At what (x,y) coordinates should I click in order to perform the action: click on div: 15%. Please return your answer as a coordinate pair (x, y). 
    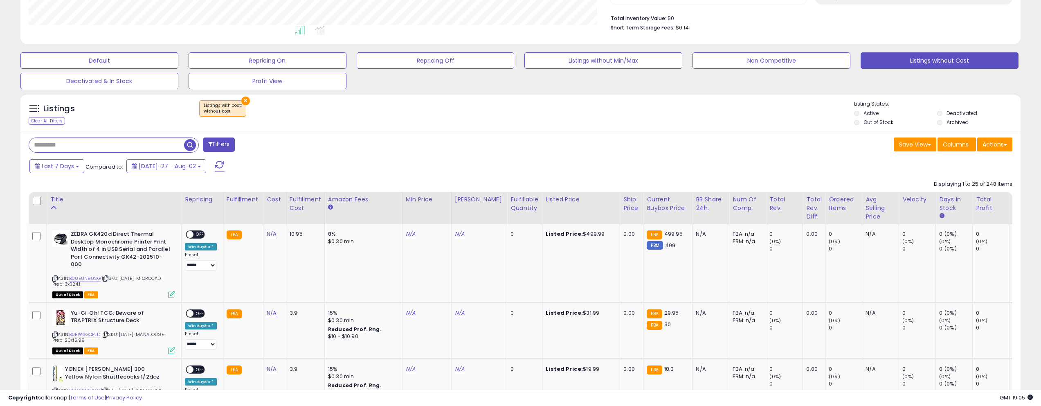
    Looking at the image, I should click on (362, 313).